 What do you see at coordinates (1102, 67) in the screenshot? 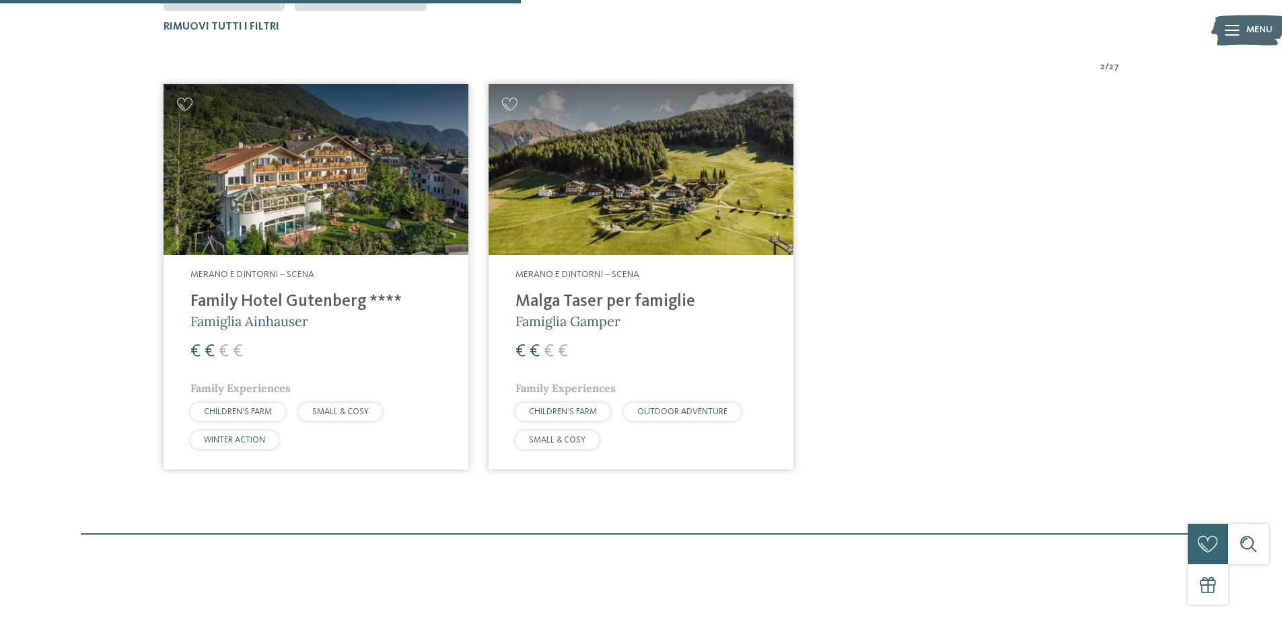
I see `span: 2` at bounding box center [1102, 67].